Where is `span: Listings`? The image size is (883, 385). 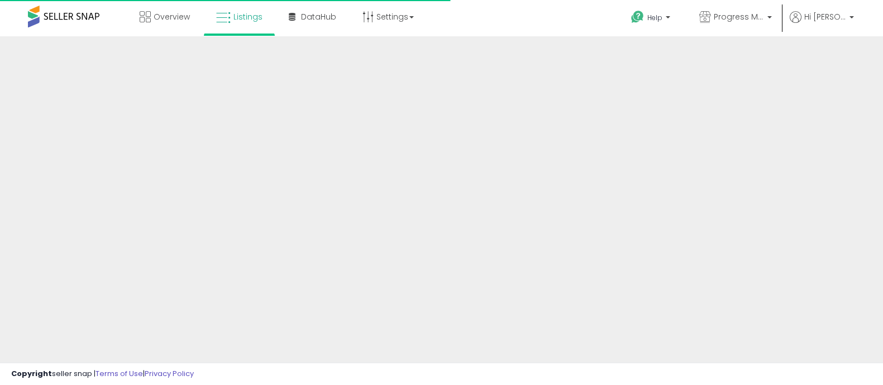 span: Listings is located at coordinates (248, 17).